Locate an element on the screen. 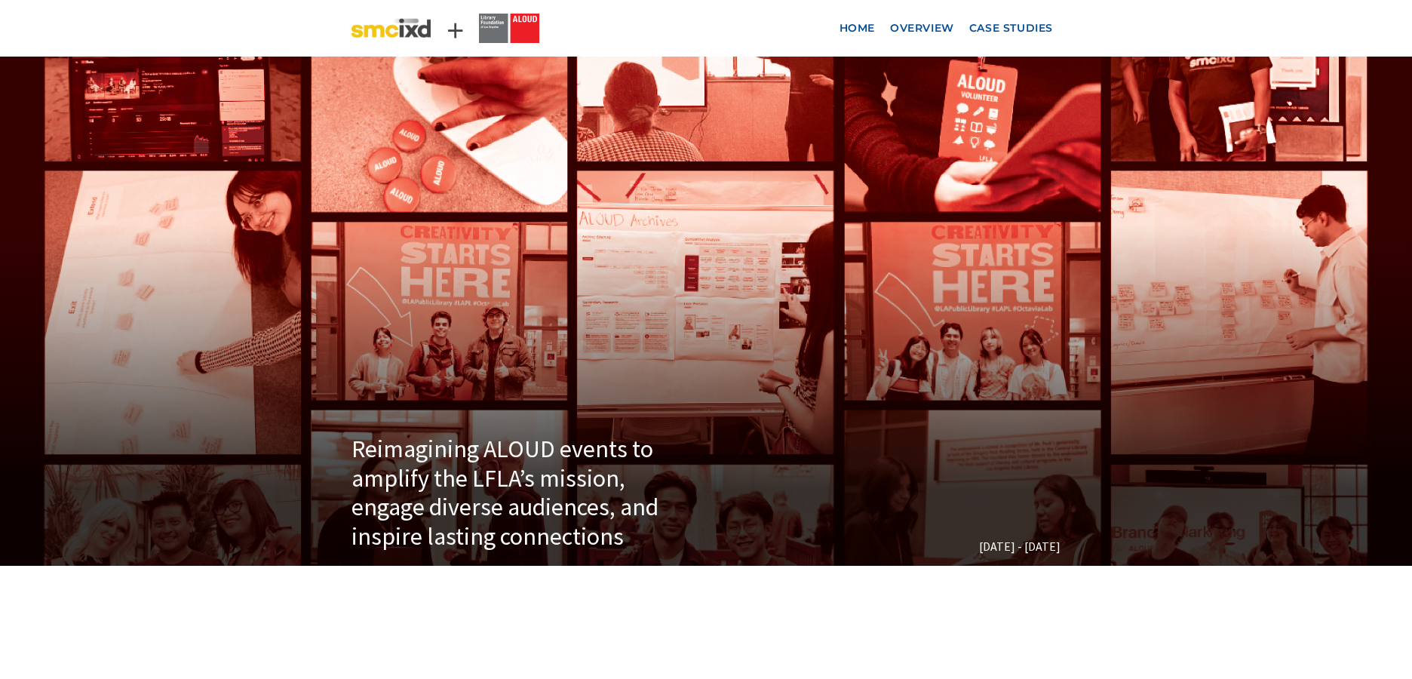  h1: Reimagining ALOUD events to amplify the LFLA’s mission, engage diverse audiences, and inspire las... is located at coordinates (525, 493).